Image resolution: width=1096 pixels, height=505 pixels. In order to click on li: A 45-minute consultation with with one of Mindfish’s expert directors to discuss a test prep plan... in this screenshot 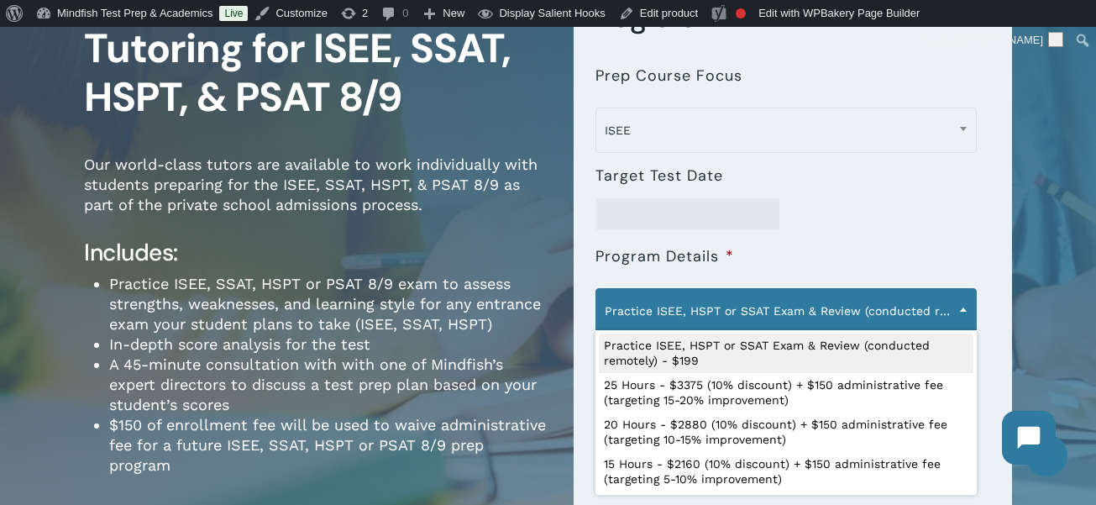, I will do `click(328, 385)`.